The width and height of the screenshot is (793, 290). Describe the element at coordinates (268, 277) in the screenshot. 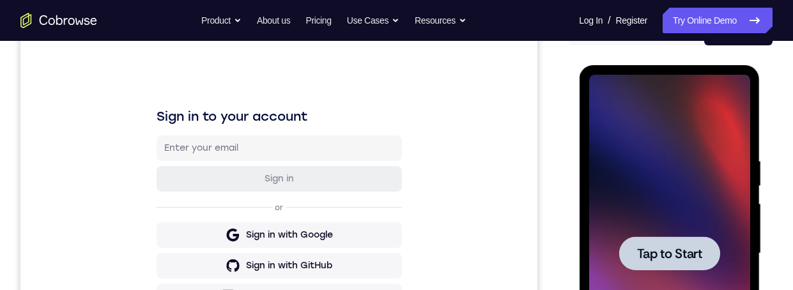

I see `div: Sign in with Intercom` at that location.